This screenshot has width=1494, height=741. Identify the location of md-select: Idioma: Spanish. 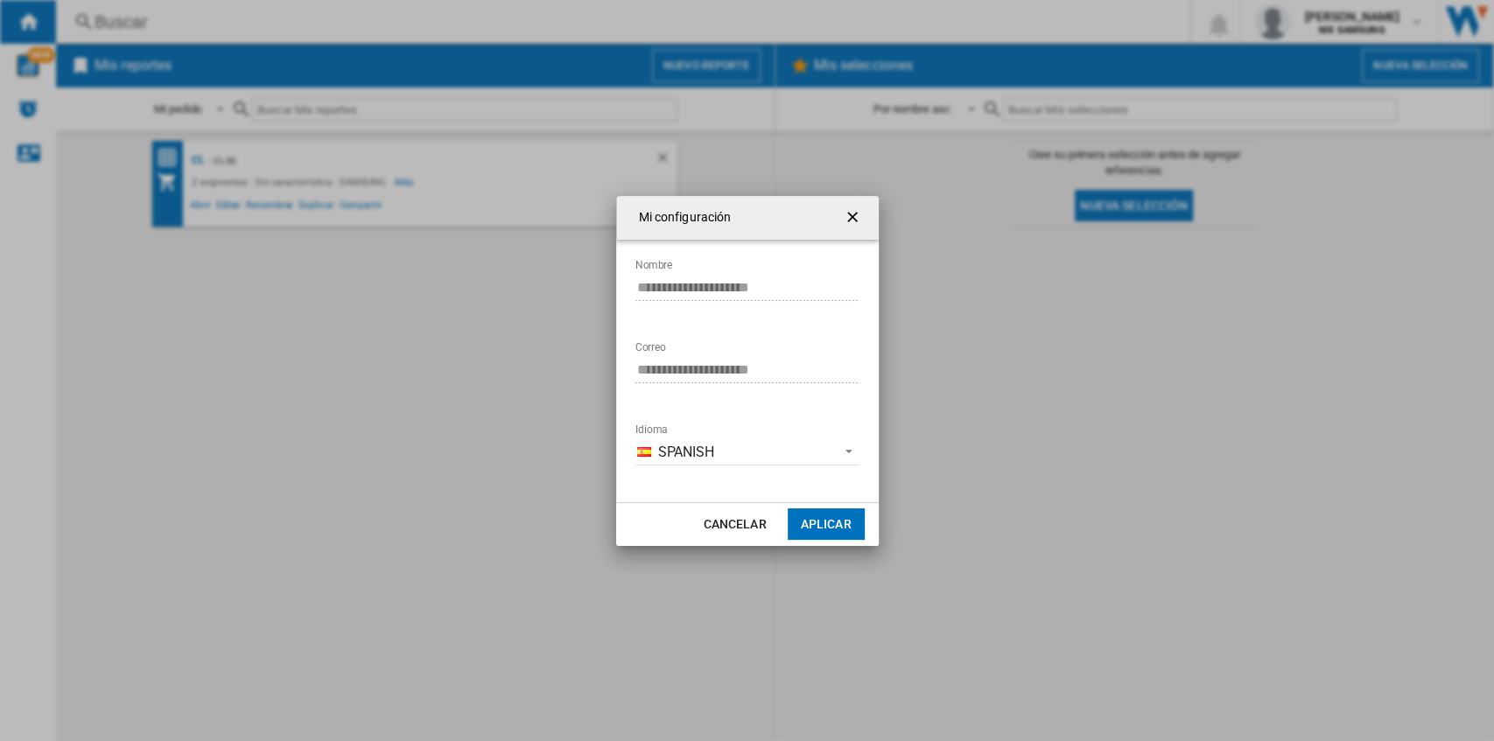
(747, 452).